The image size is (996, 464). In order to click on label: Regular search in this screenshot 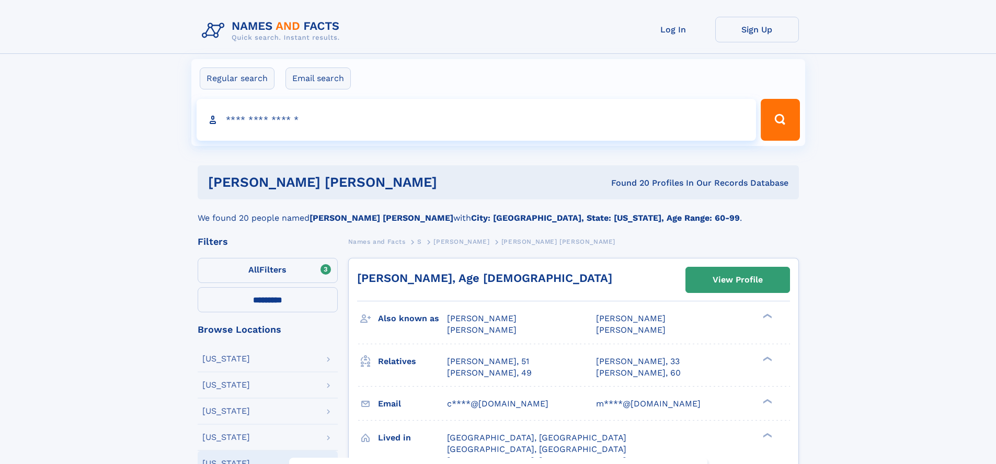, I will do `click(237, 78)`.